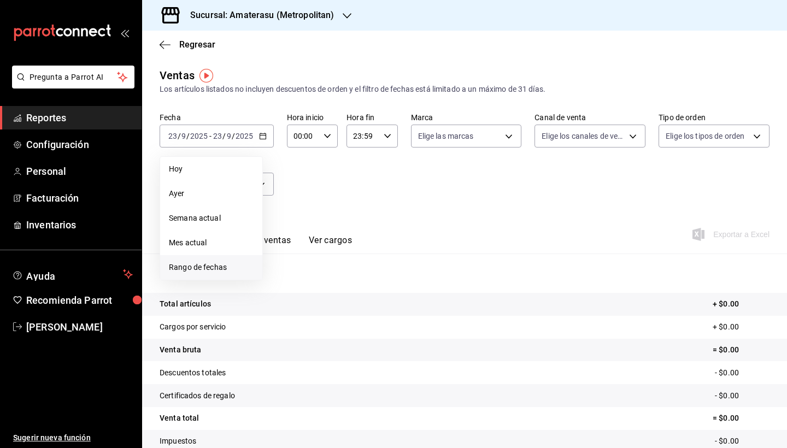 The height and width of the screenshot is (448, 787). Describe the element at coordinates (79, 198) in the screenshot. I see `span: Facturación` at that location.